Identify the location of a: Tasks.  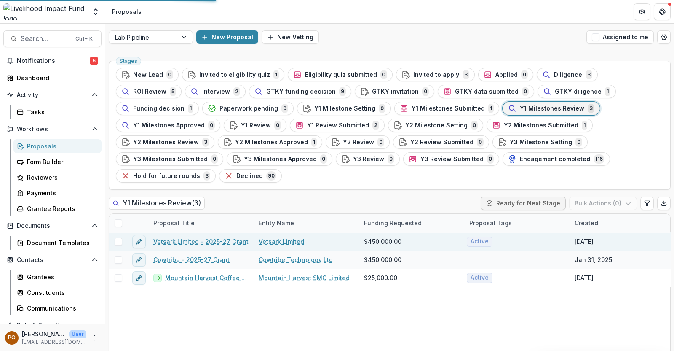
(57, 112).